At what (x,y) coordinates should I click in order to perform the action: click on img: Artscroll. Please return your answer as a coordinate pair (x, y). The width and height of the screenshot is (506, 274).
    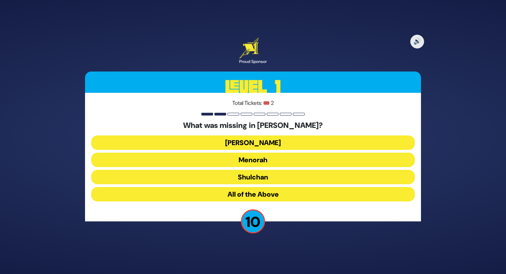
    Looking at the image, I should click on (249, 48).